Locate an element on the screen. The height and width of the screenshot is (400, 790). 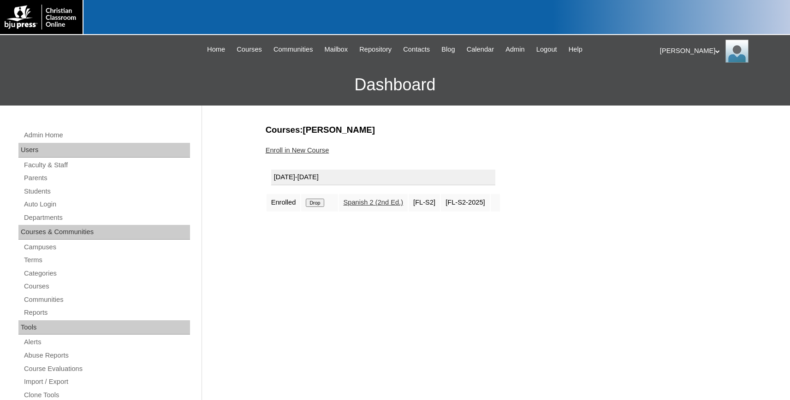
a: Admin is located at coordinates (515, 49).